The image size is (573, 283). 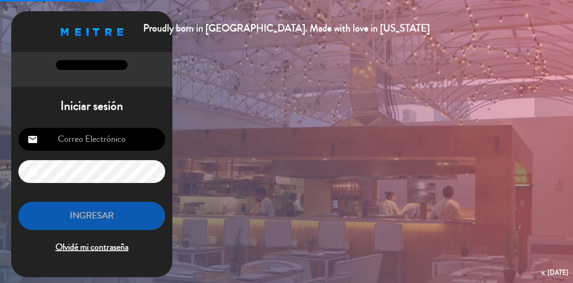 I want to click on span: Olvidé mi contraseña, so click(x=92, y=247).